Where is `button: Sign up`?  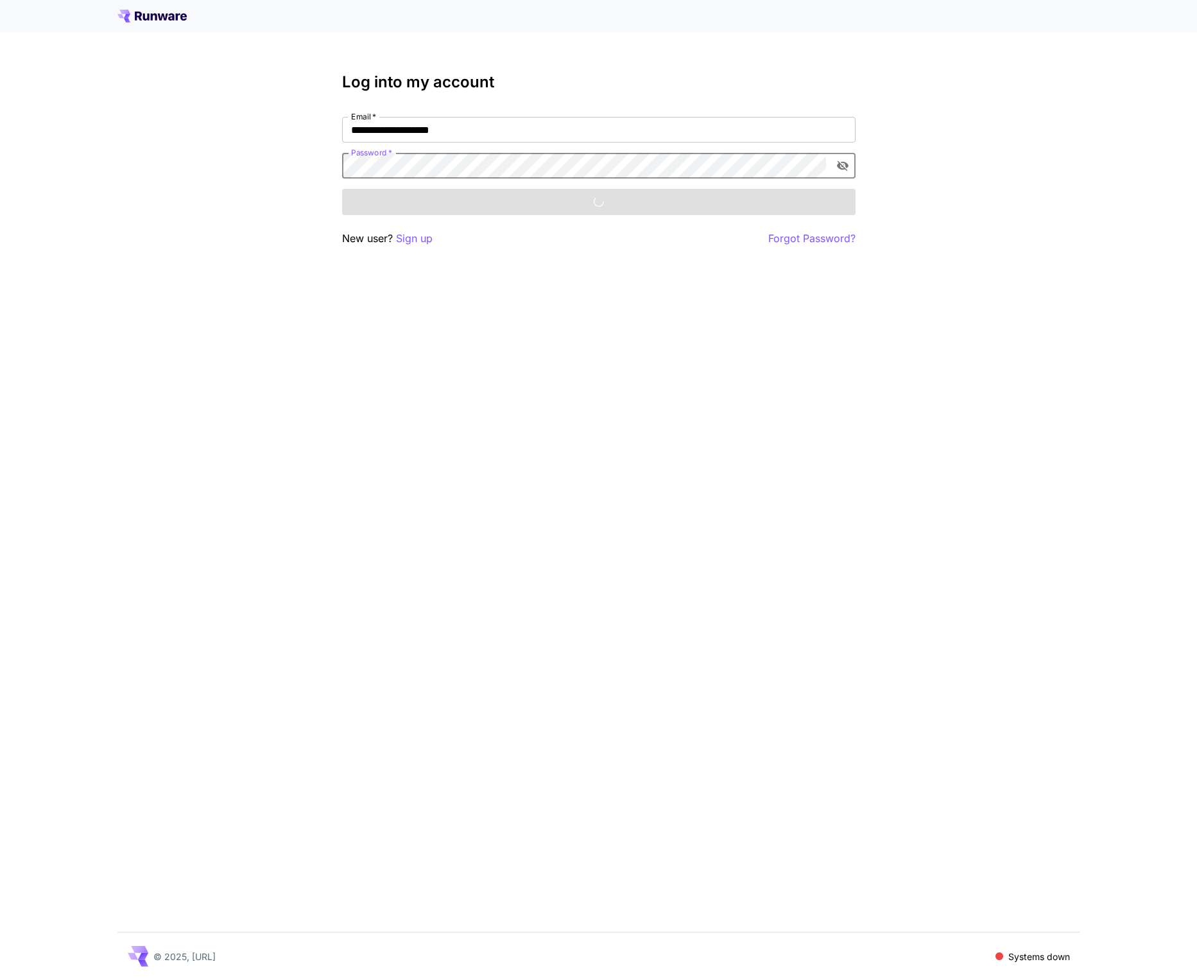 button: Sign up is located at coordinates (414, 238).